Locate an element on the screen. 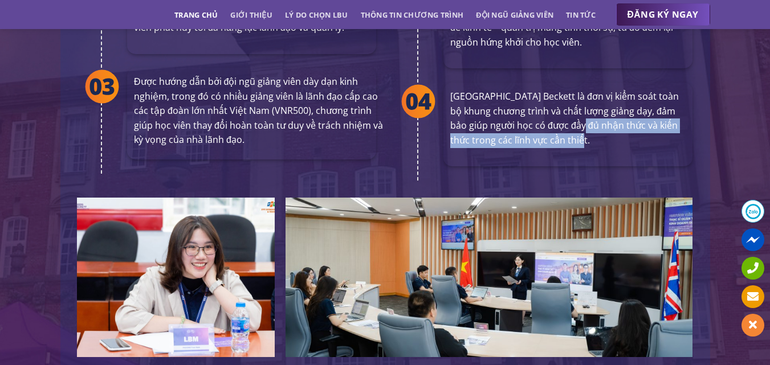 The height and width of the screenshot is (365, 770). p: Được hướng dẫn bởi đội ngũ giảng viên dày dạn kinh nghiệm, trong đó có nhiều giảng viên là lãnh đ... is located at coordinates (258, 111).